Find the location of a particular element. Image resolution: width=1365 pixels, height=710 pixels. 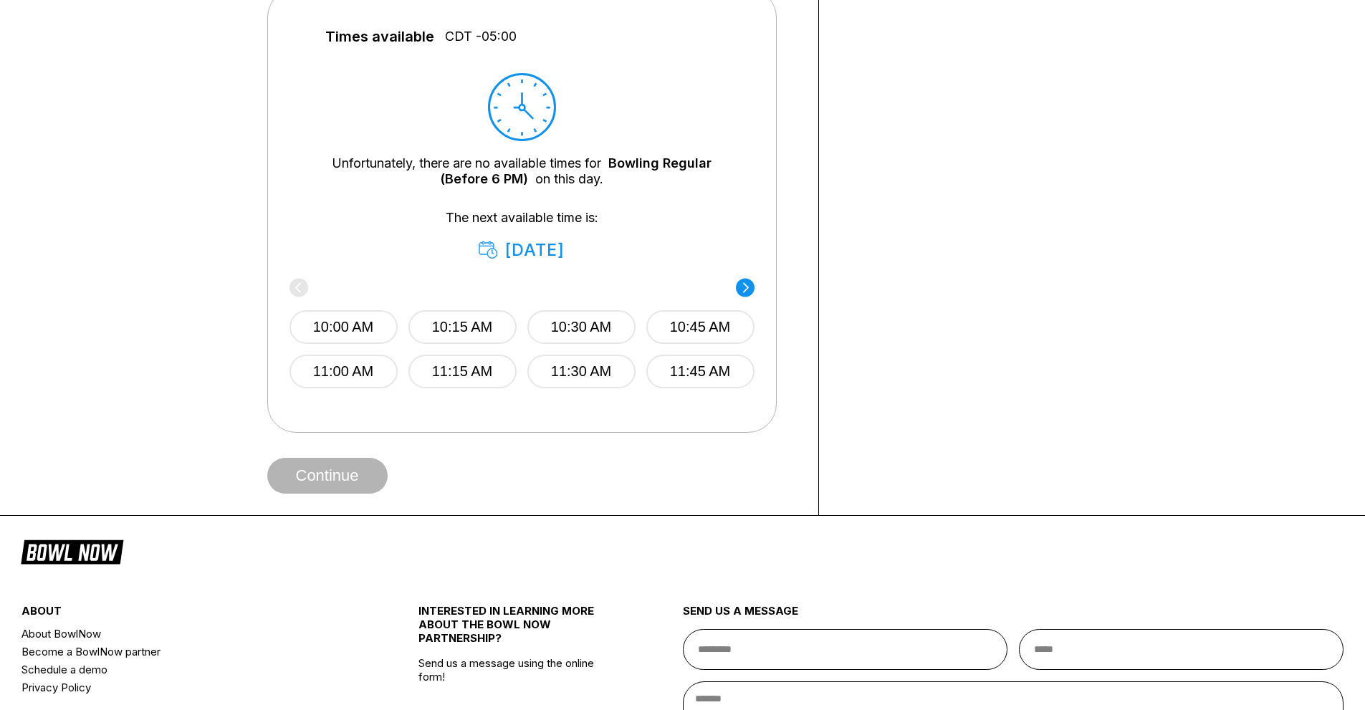

a: Privacy Policy is located at coordinates (186, 687).